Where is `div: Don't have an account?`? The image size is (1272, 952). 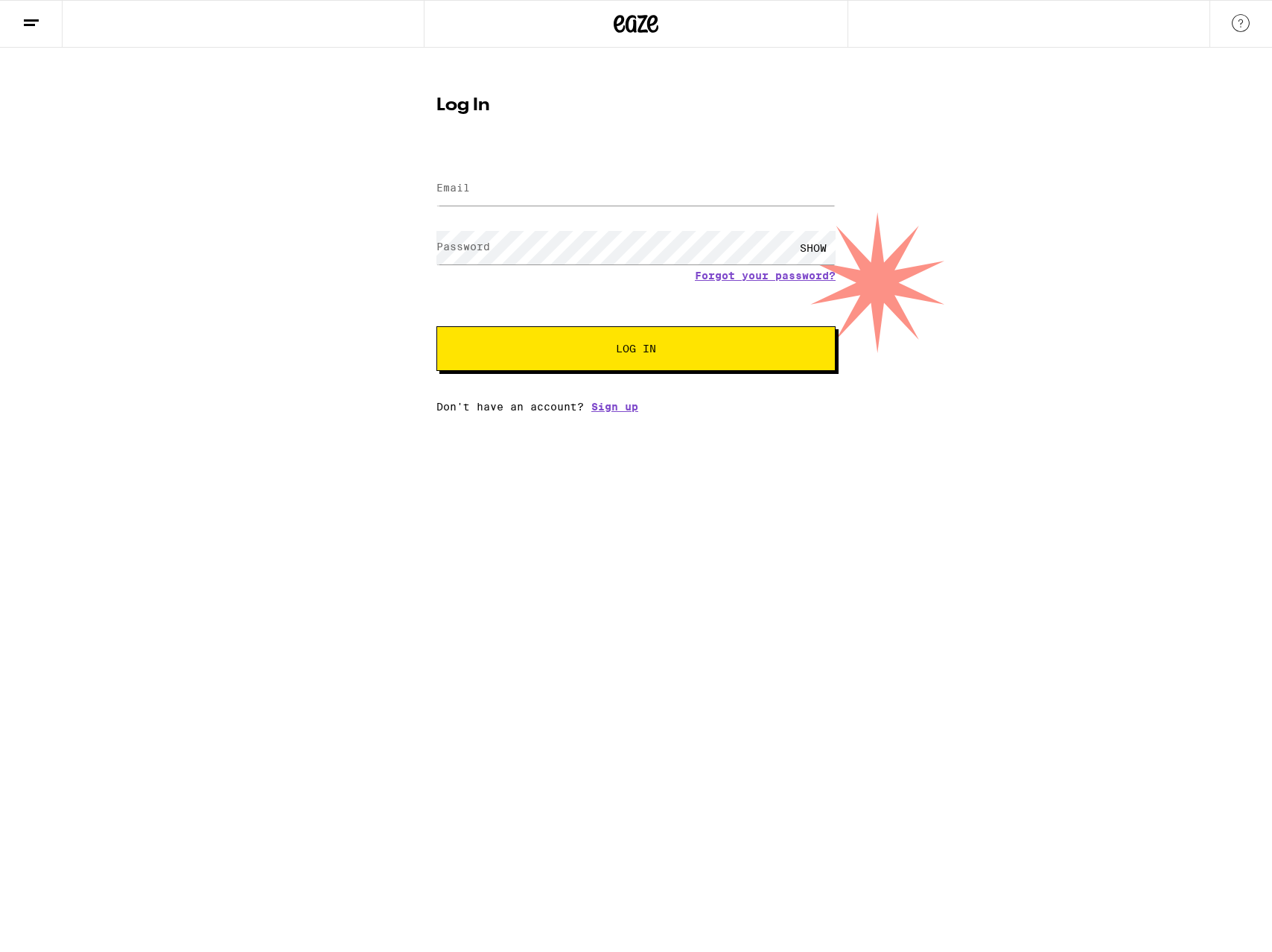
div: Don't have an account? is located at coordinates (636, 406).